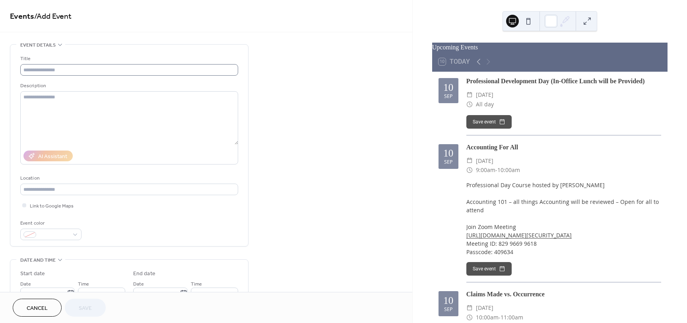 The width and height of the screenshot is (687, 323). What do you see at coordinates (128, 86) in the screenshot?
I see `div: Description` at bounding box center [128, 86].